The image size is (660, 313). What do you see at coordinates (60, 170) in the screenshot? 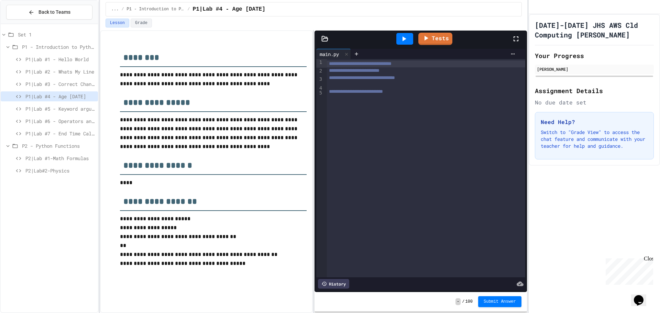
I see `span: P2|Lab#2-Physics` at bounding box center [60, 170].